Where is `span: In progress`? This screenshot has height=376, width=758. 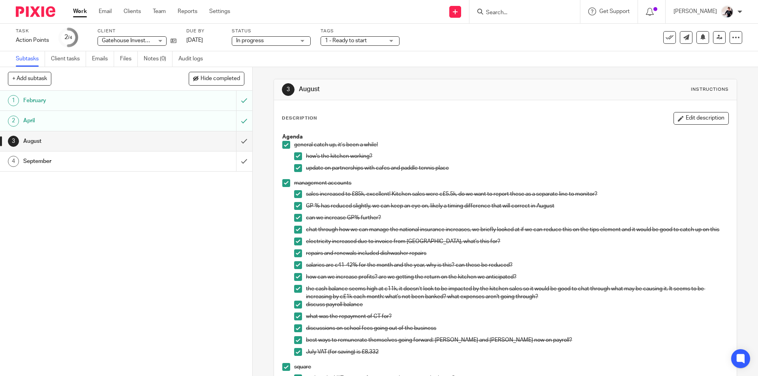 span: In progress is located at coordinates (250, 41).